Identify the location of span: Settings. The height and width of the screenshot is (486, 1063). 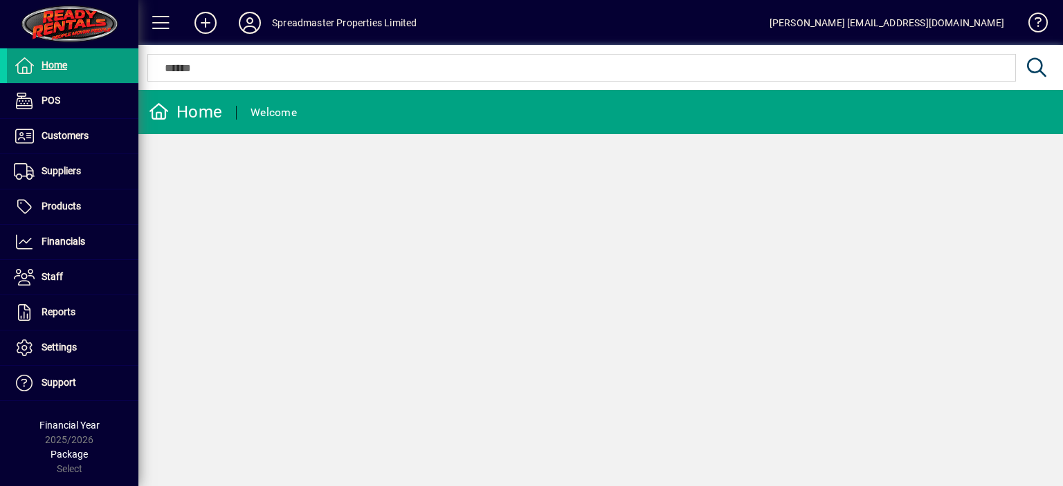
(59, 347).